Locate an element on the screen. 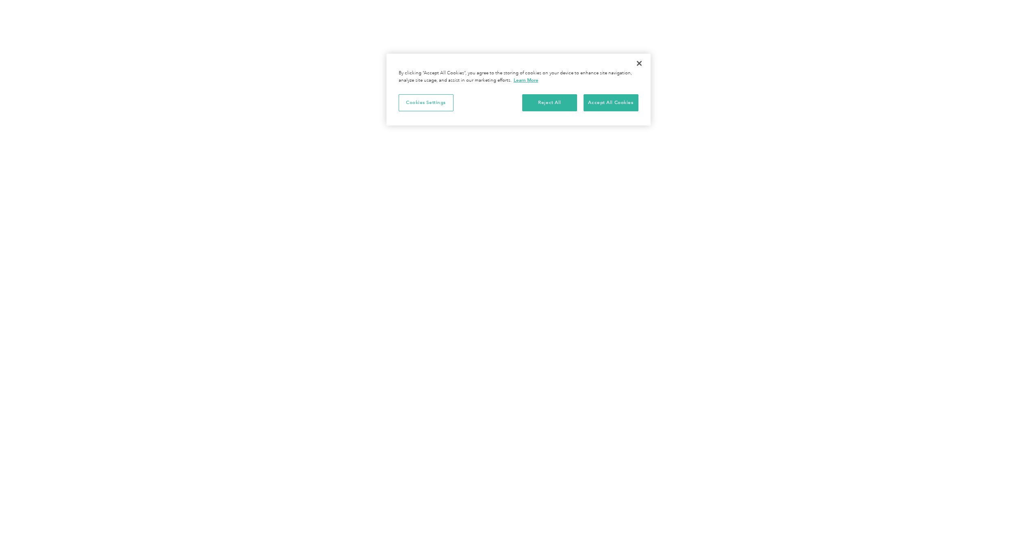  a: More information about your privacy, opens in a new tab is located at coordinates (526, 80).